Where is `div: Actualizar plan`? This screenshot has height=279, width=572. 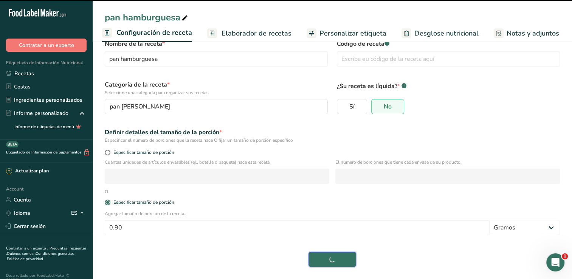 div: Actualizar plan is located at coordinates (27, 171).